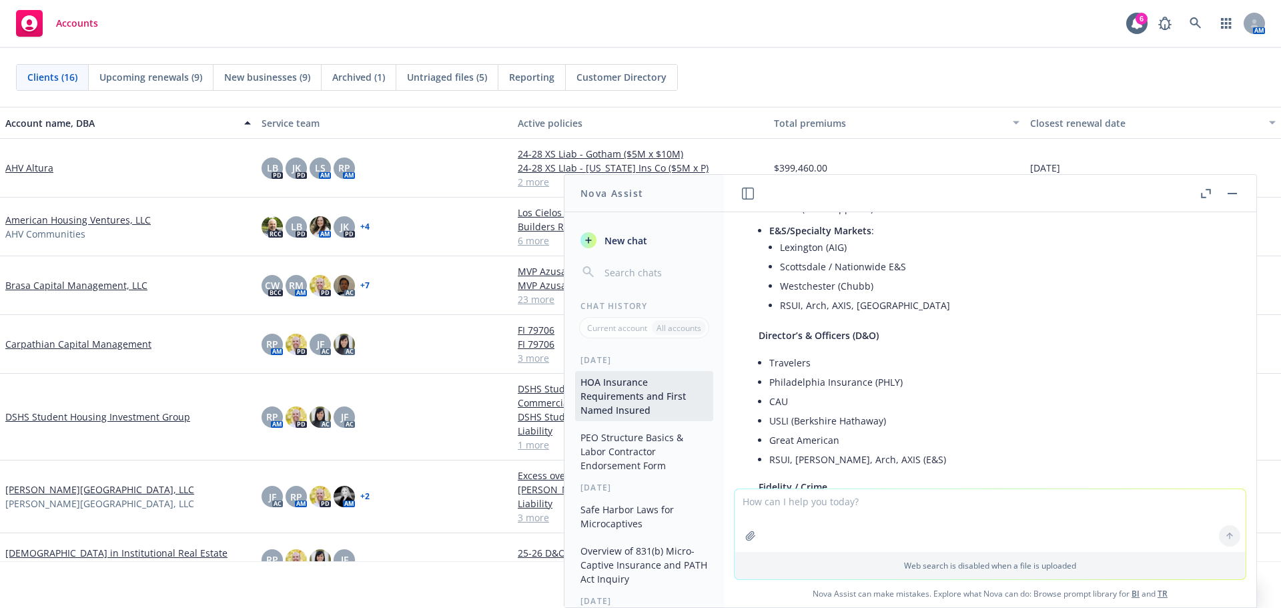  What do you see at coordinates (358, 77) in the screenshot?
I see `span: Archived (1)` at bounding box center [358, 77].